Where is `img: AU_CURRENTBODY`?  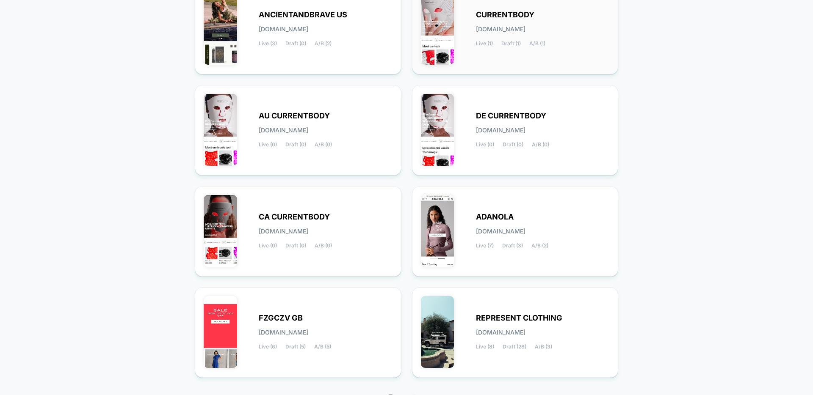 img: AU_CURRENTBODY is located at coordinates (220, 130).